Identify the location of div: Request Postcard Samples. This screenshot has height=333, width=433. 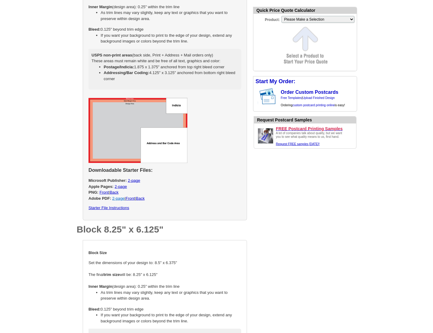
(306, 120).